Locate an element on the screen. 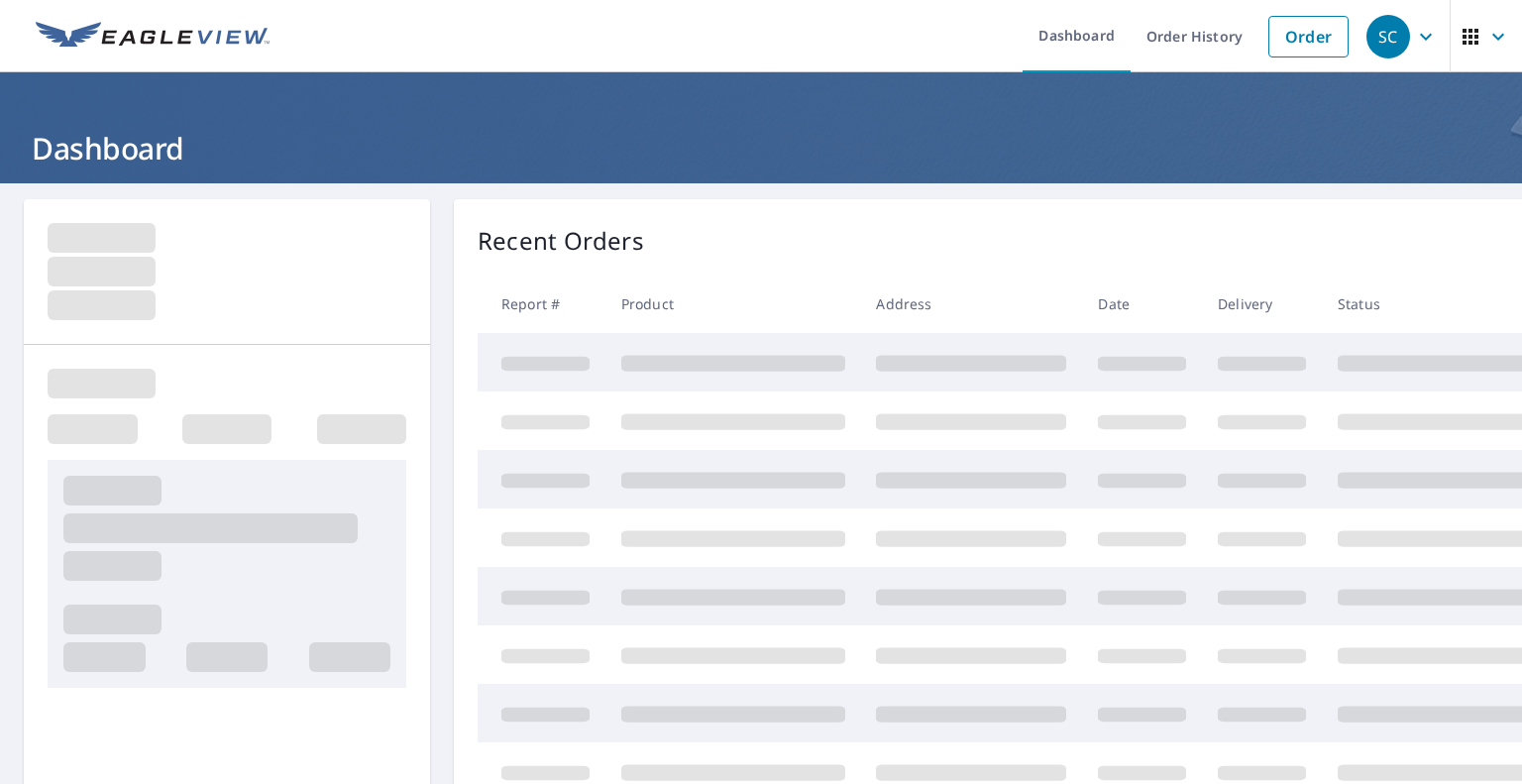 The image size is (1522, 784). th: Report # is located at coordinates (541, 303).